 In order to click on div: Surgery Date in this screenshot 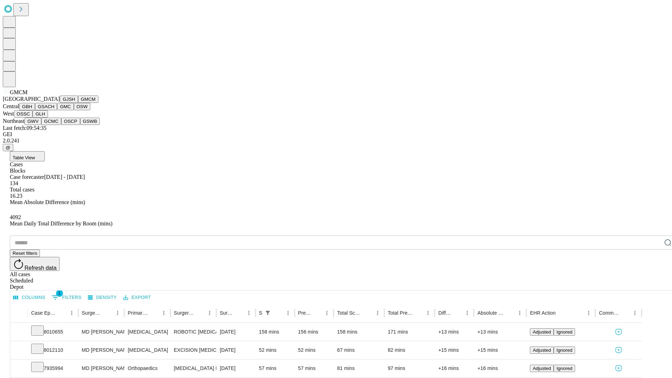, I will do `click(226, 313)`.